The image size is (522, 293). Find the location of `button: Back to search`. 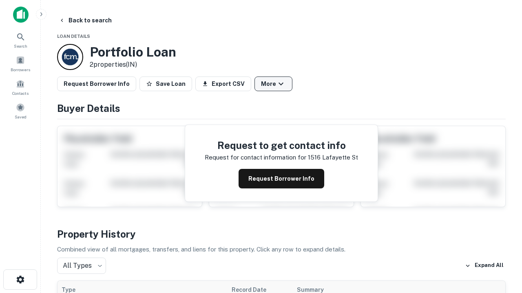

button: Back to search is located at coordinates (85, 20).